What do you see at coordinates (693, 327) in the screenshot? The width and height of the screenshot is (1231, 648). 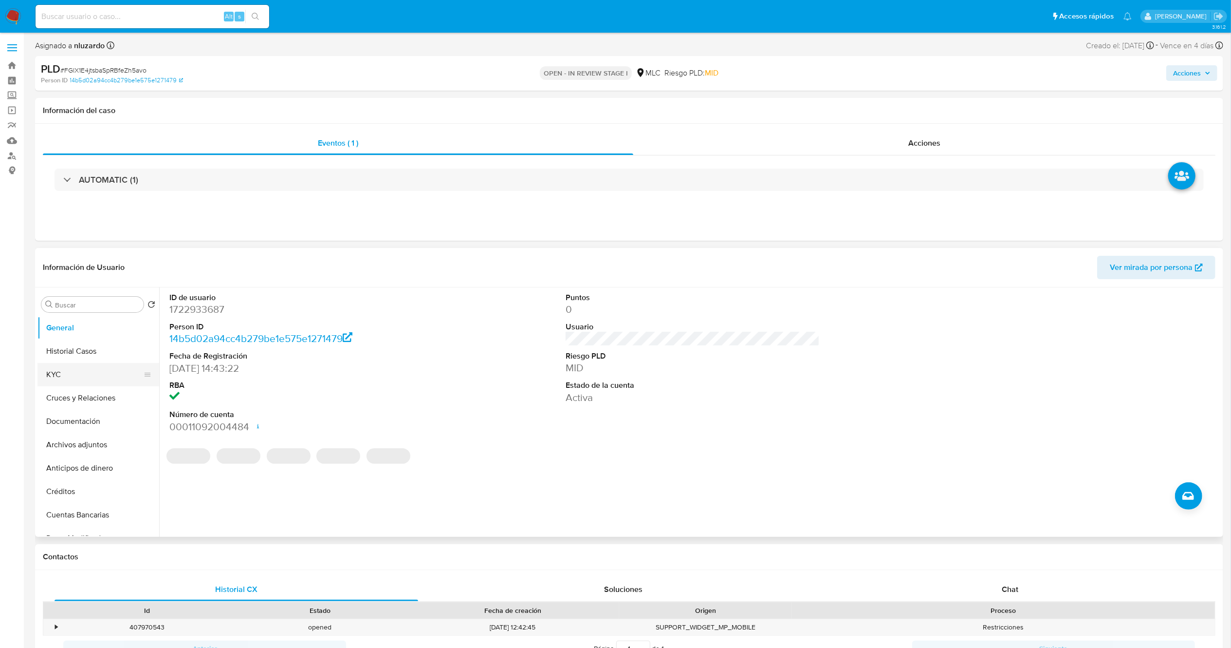 I see `dt: Usuario` at bounding box center [693, 327].